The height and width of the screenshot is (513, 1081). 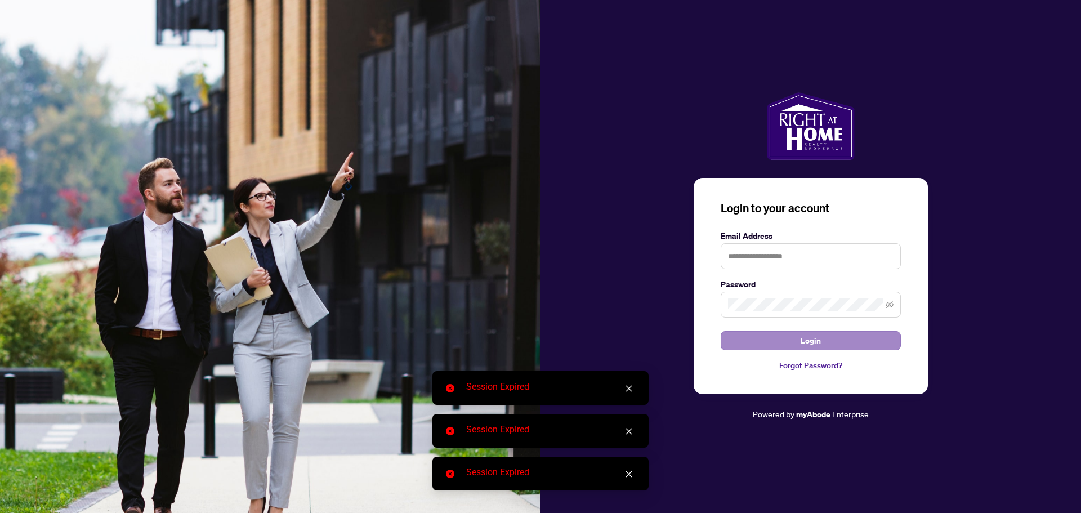 What do you see at coordinates (811, 284) in the screenshot?
I see `label: Password` at bounding box center [811, 284].